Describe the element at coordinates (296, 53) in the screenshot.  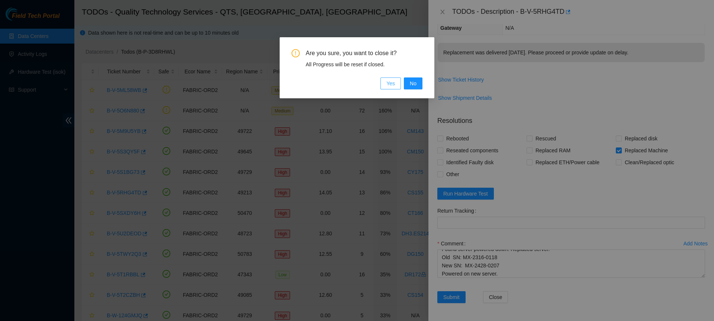
I see `span: exclamation-circle` at that location.